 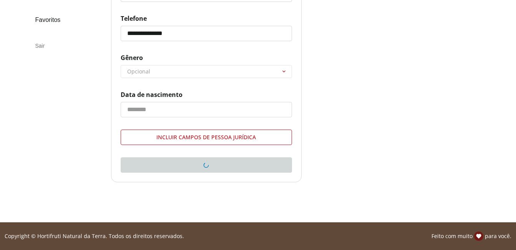 I want to click on div: Linha de sessão, so click(x=258, y=236).